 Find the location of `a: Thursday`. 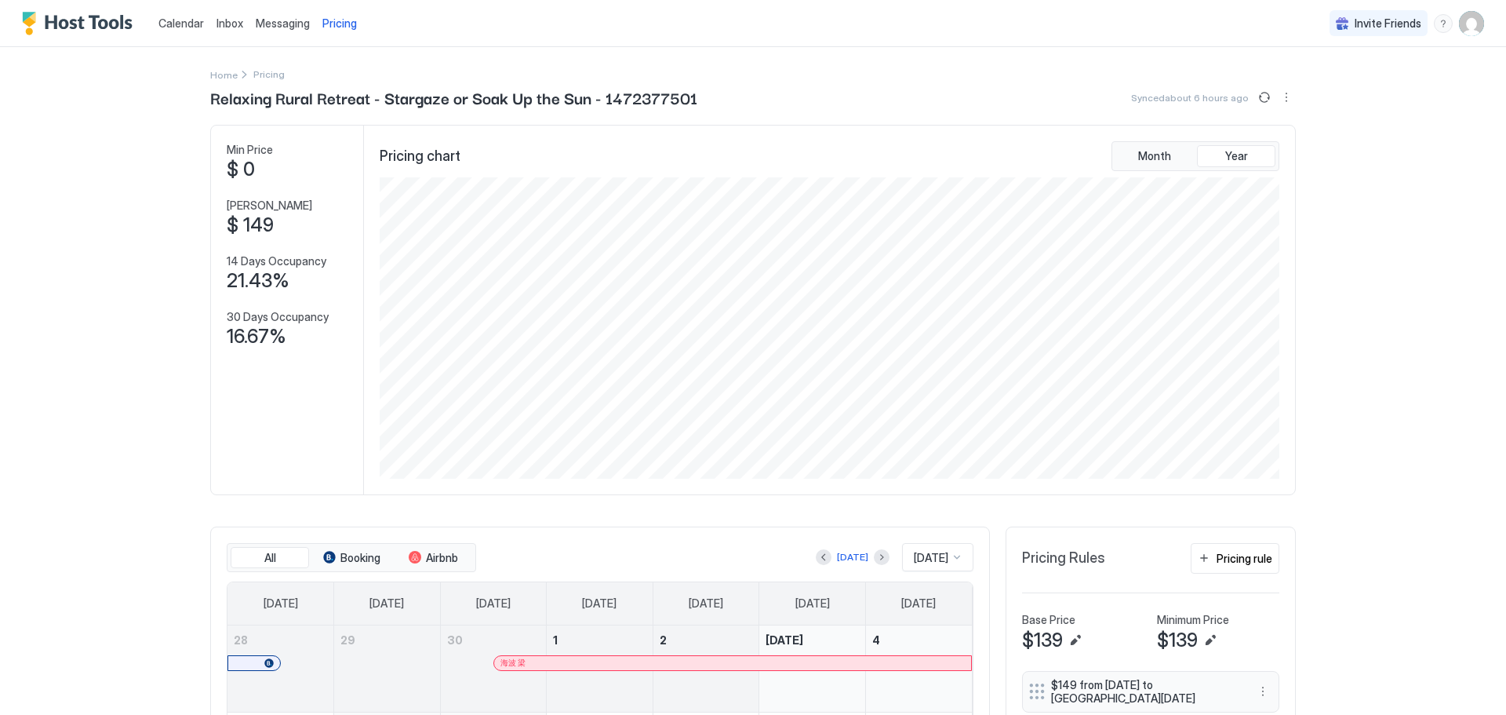

a: Thursday is located at coordinates (706, 603).